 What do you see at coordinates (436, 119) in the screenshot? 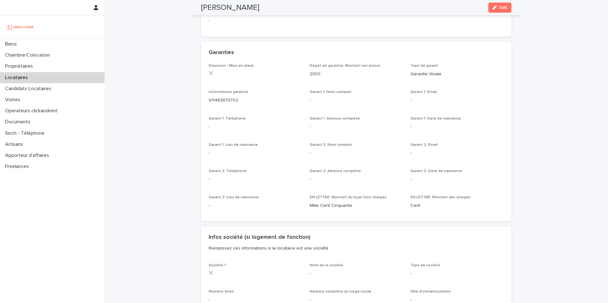
I see `span: Garant 1: Date de naissance` at bounding box center [436, 119].